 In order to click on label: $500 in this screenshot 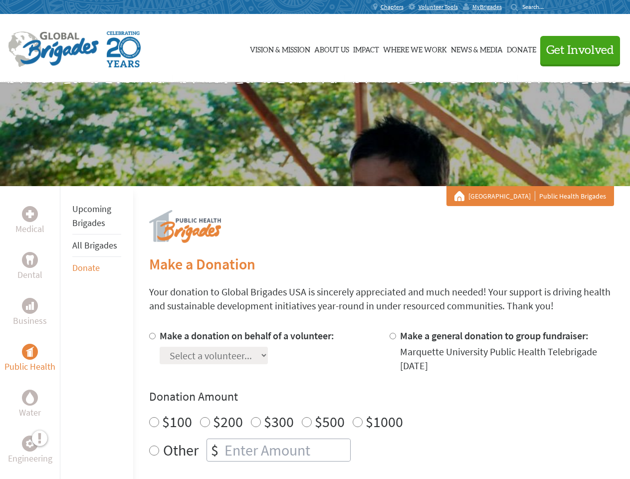, I will do `click(330, 421)`.